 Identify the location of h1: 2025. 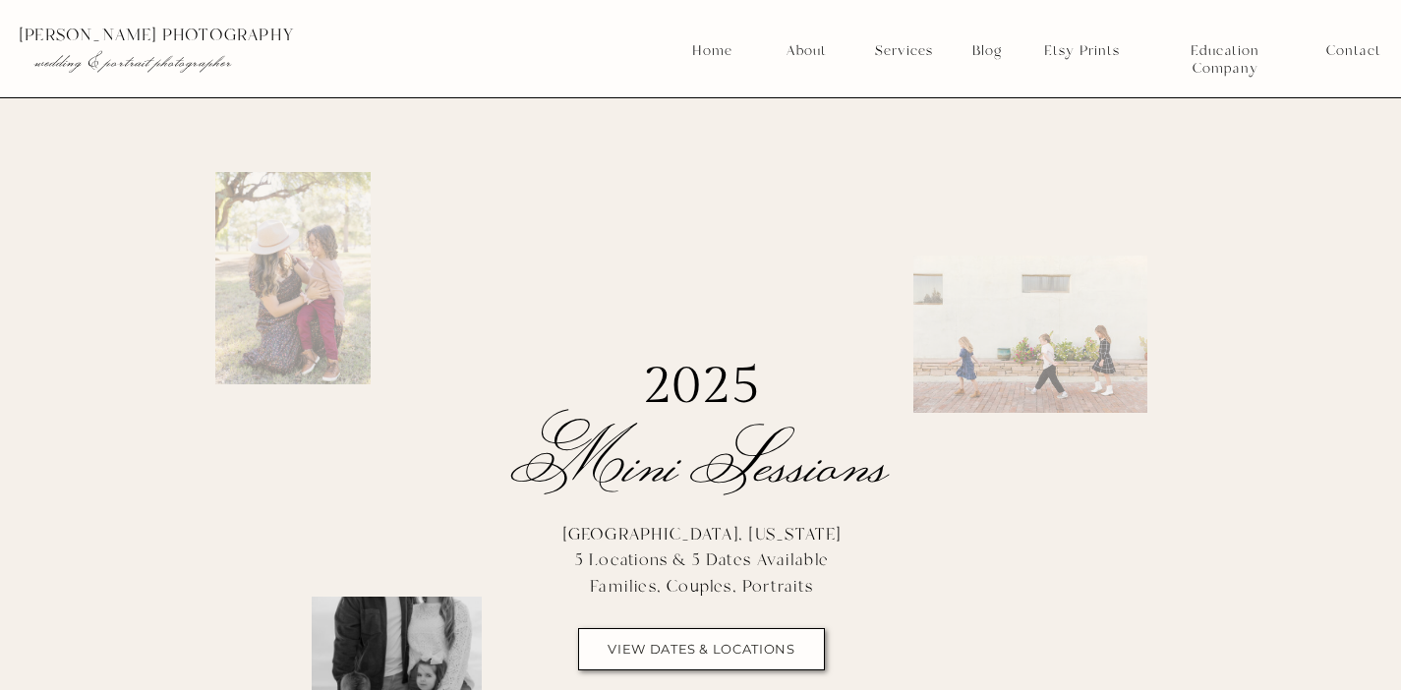
(701, 391).